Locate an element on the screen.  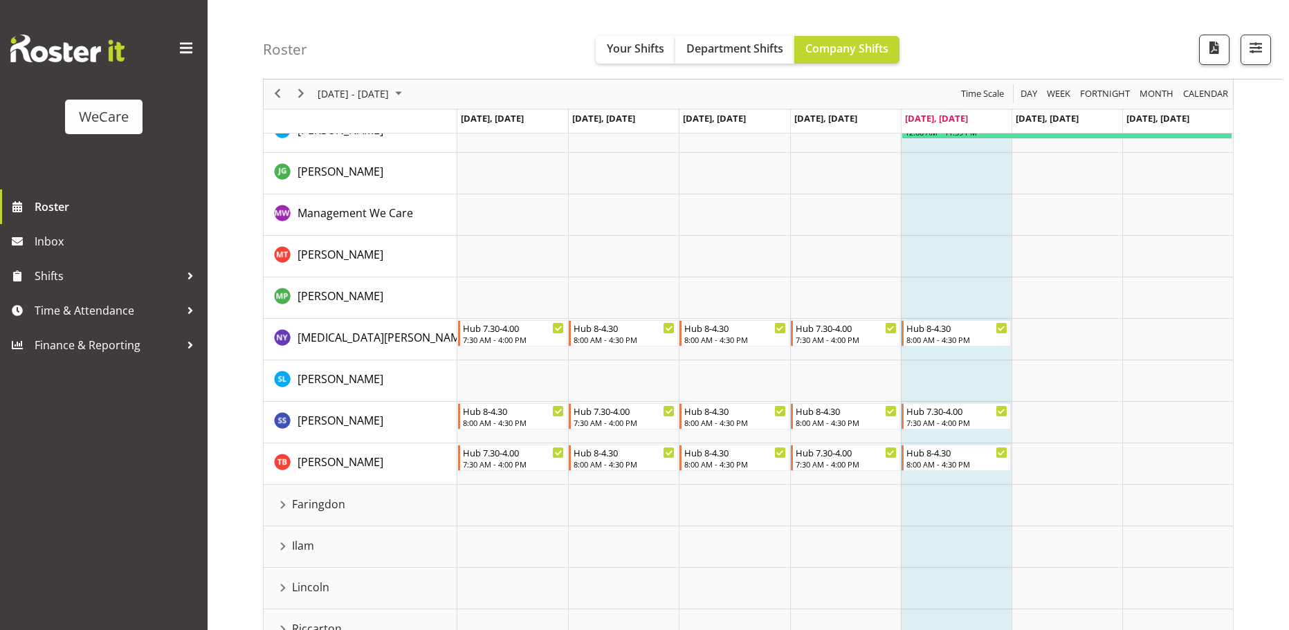
button: Fortnight is located at coordinates (1105, 94).